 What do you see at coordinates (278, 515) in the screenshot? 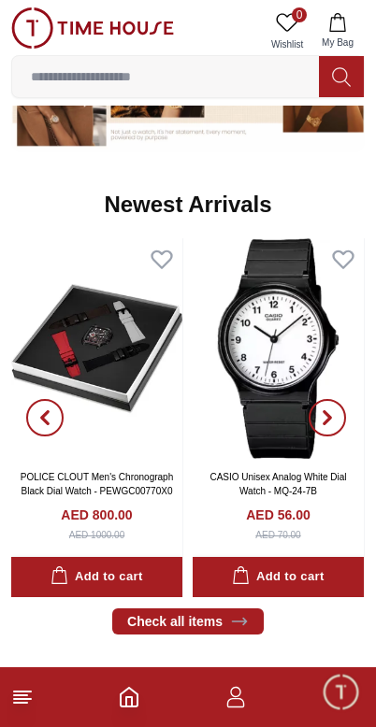
I see `h4: AED 56.00` at bounding box center [278, 515].